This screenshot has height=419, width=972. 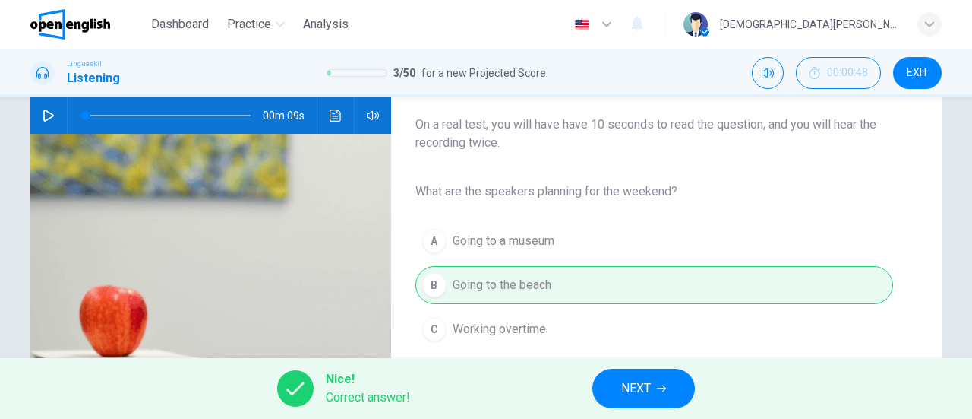 I want to click on h1: Listening, so click(x=93, y=78).